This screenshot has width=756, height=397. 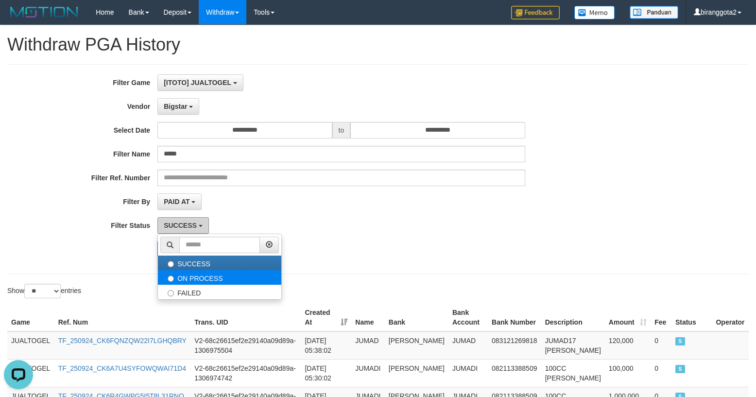 I want to click on input: SUCCESS, so click(x=170, y=264).